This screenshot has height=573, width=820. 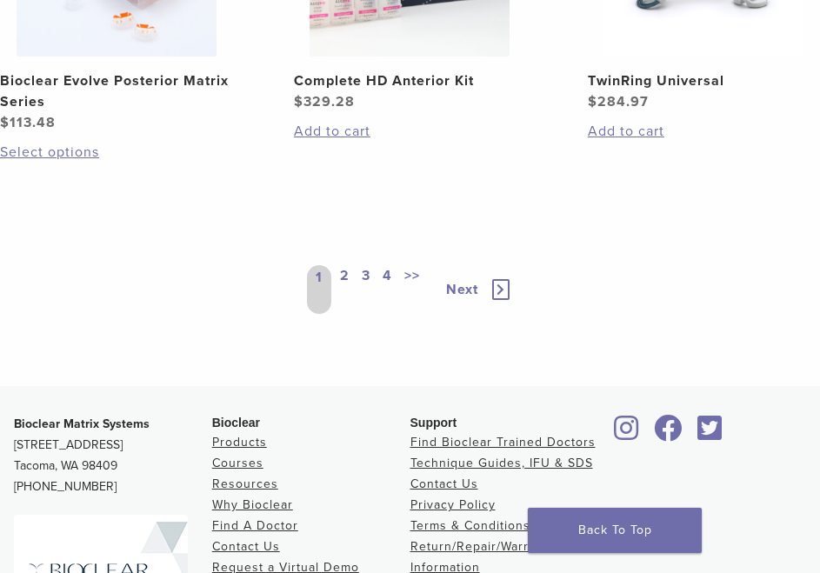 What do you see at coordinates (704, 81) in the screenshot?
I see `h2: TwinRing Universal` at bounding box center [704, 81].